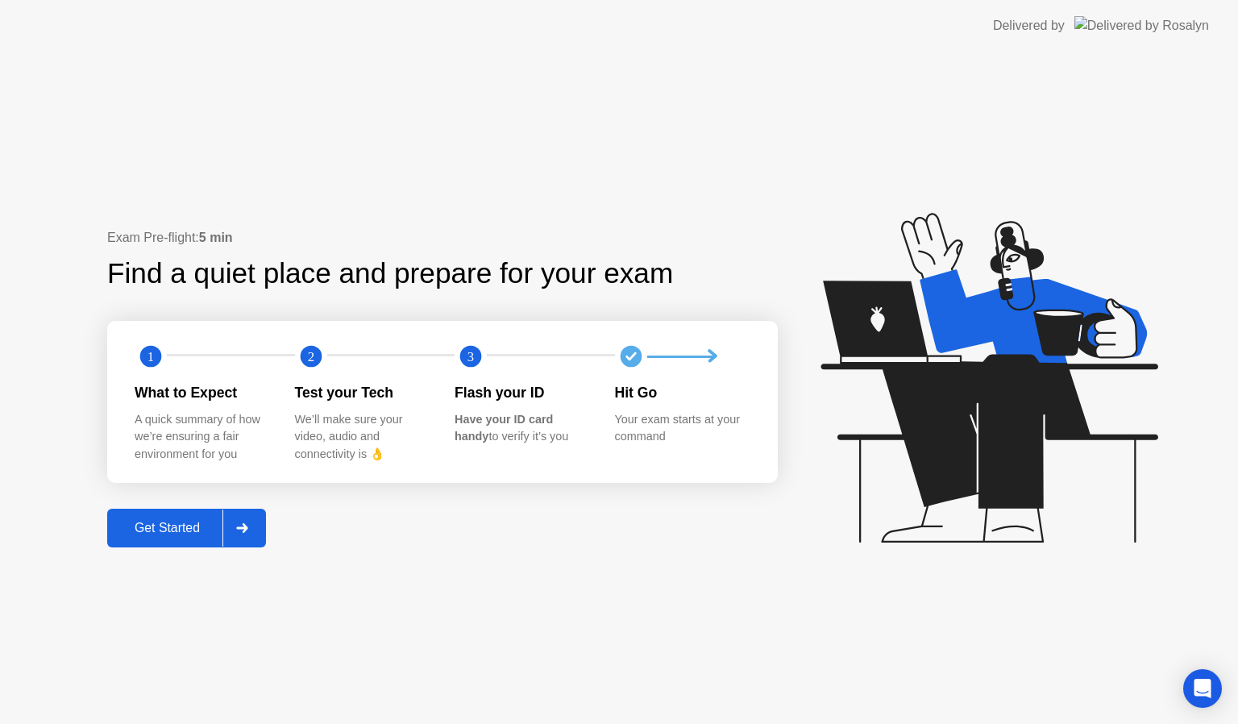 The height and width of the screenshot is (724, 1238). What do you see at coordinates (216, 237) in the screenshot?
I see `b: 5 min` at bounding box center [216, 237].